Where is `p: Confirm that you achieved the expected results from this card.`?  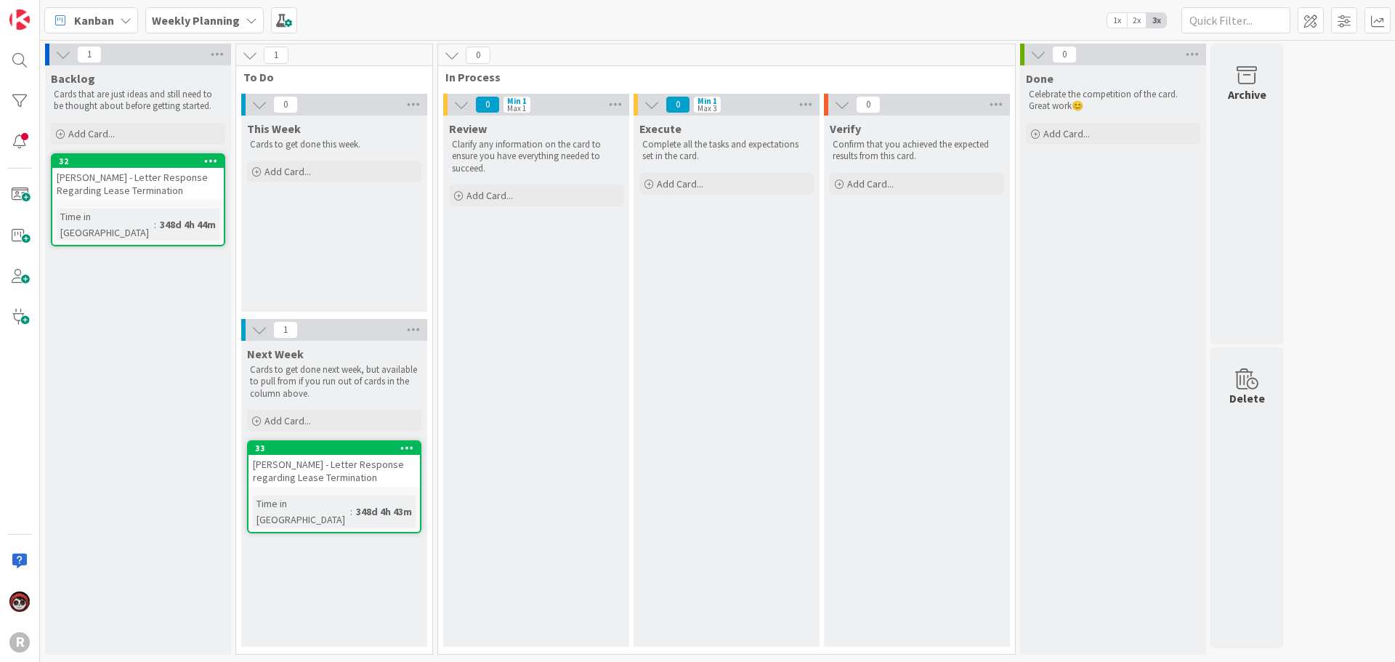
p: Confirm that you achieved the expected results from this card. is located at coordinates (917, 150).